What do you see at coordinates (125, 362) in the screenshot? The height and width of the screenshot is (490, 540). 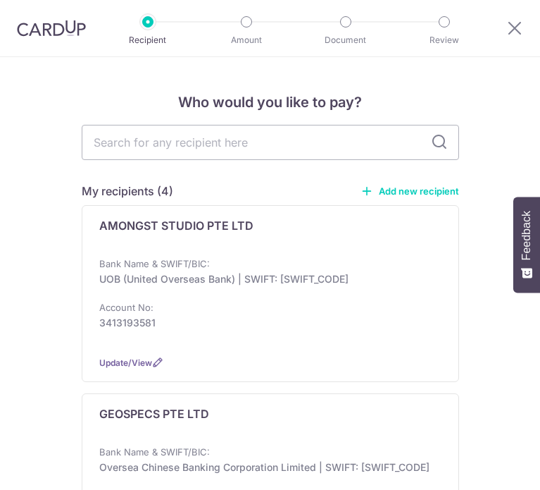 I see `span: Update/View` at bounding box center [125, 362].